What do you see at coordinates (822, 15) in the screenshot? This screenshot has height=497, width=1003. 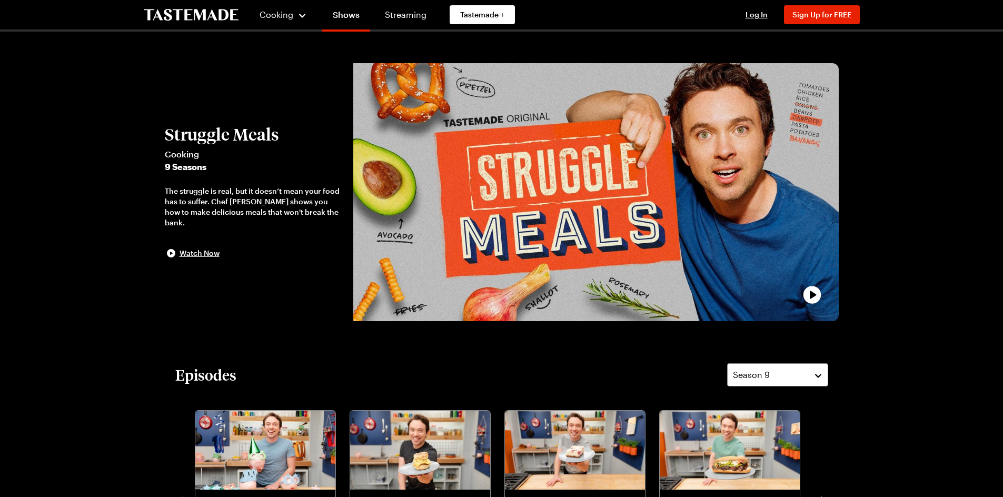 I see `button: Sign Up for FREE` at bounding box center [822, 15].